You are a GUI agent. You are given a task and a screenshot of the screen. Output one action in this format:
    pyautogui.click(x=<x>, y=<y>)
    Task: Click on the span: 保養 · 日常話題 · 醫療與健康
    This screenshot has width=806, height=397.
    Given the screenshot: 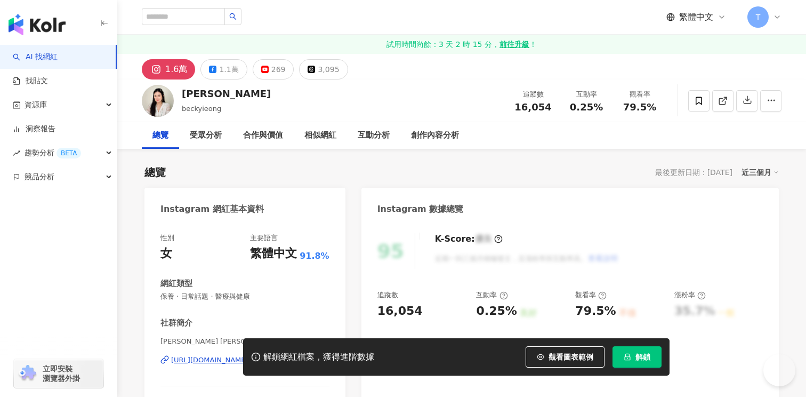 What is the action you would take?
    pyautogui.click(x=245, y=296)
    